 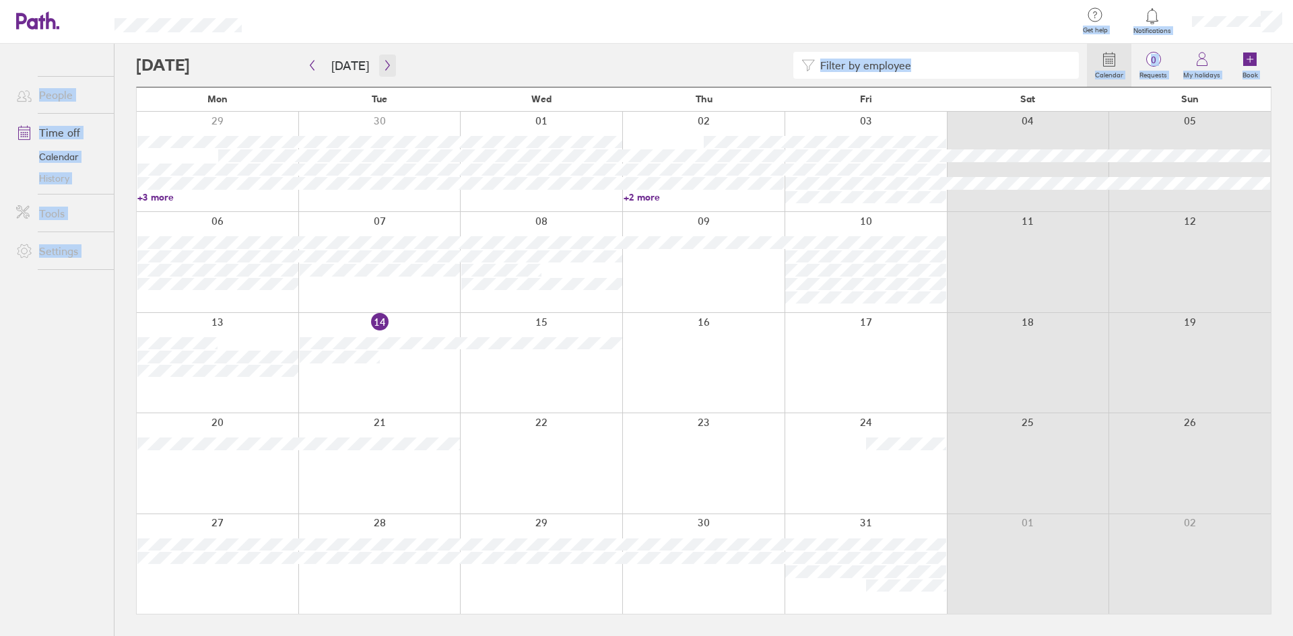 I want to click on input: Filter by employee, so click(x=943, y=65).